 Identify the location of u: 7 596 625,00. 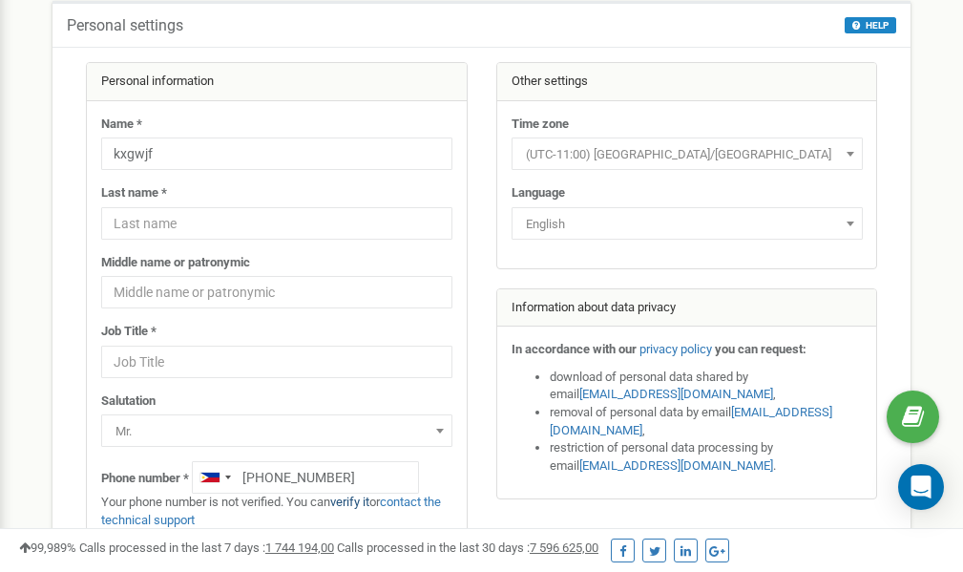
(564, 547).